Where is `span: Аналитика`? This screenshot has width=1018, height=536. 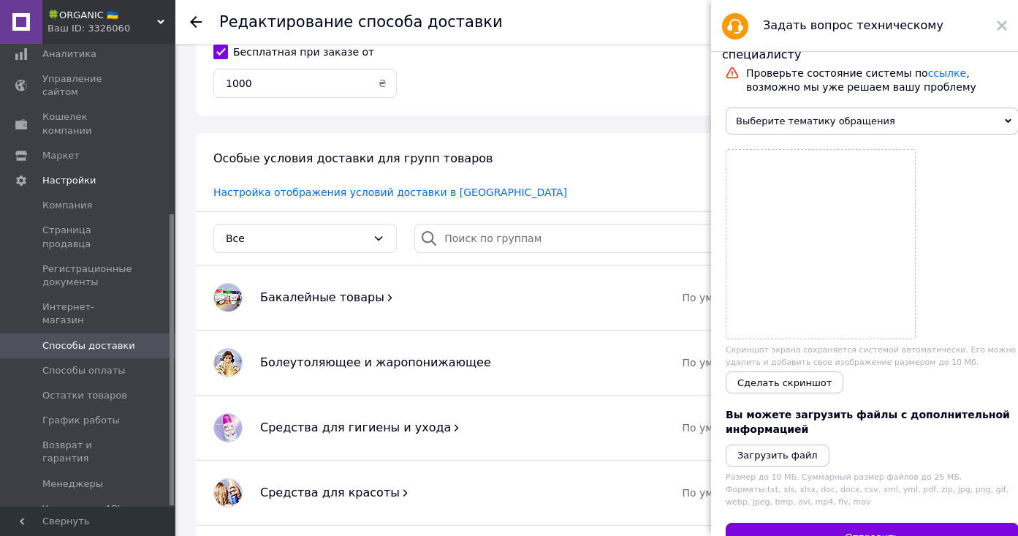
span: Аналитика is located at coordinates (69, 54).